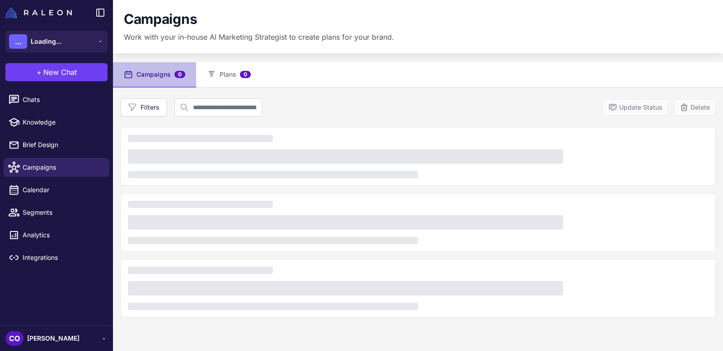  I want to click on a: Raleon Logo, so click(40, 13).